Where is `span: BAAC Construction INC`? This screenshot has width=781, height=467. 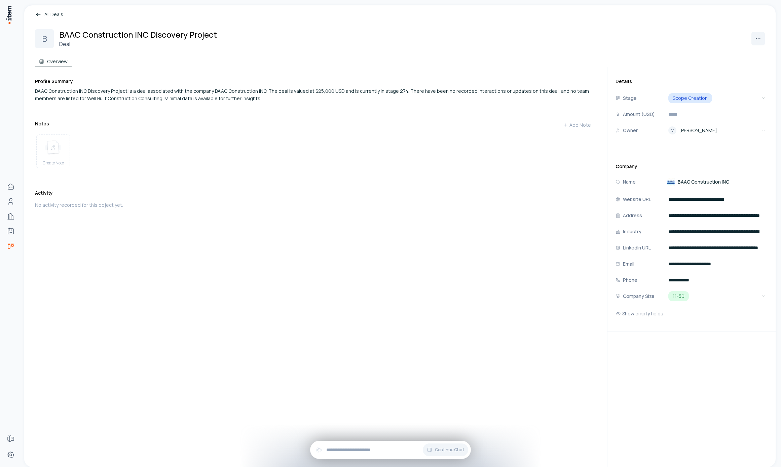 span: BAAC Construction INC is located at coordinates (703, 182).